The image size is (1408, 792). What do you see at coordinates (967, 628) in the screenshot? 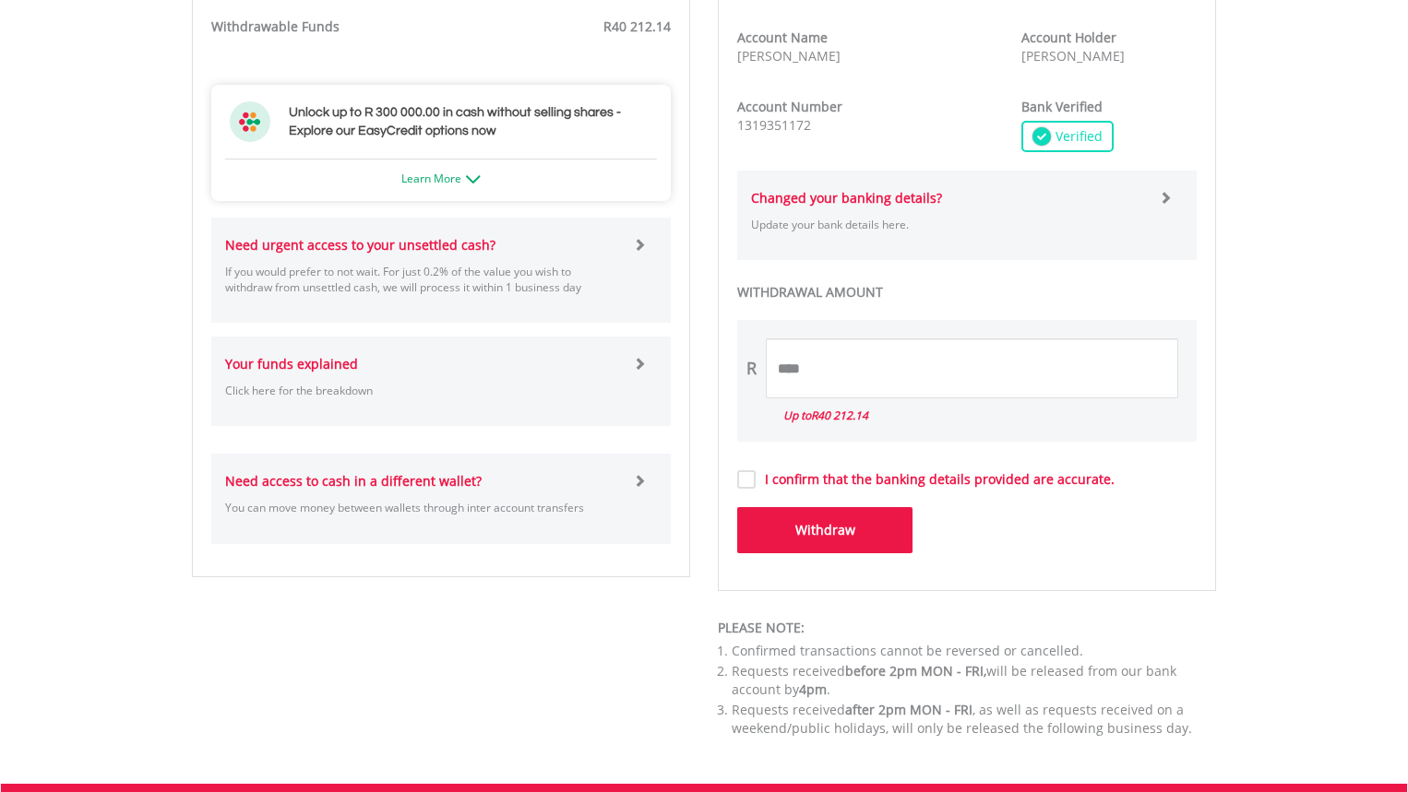
I see `div: PLEASE NOTE:` at bounding box center [967, 628].